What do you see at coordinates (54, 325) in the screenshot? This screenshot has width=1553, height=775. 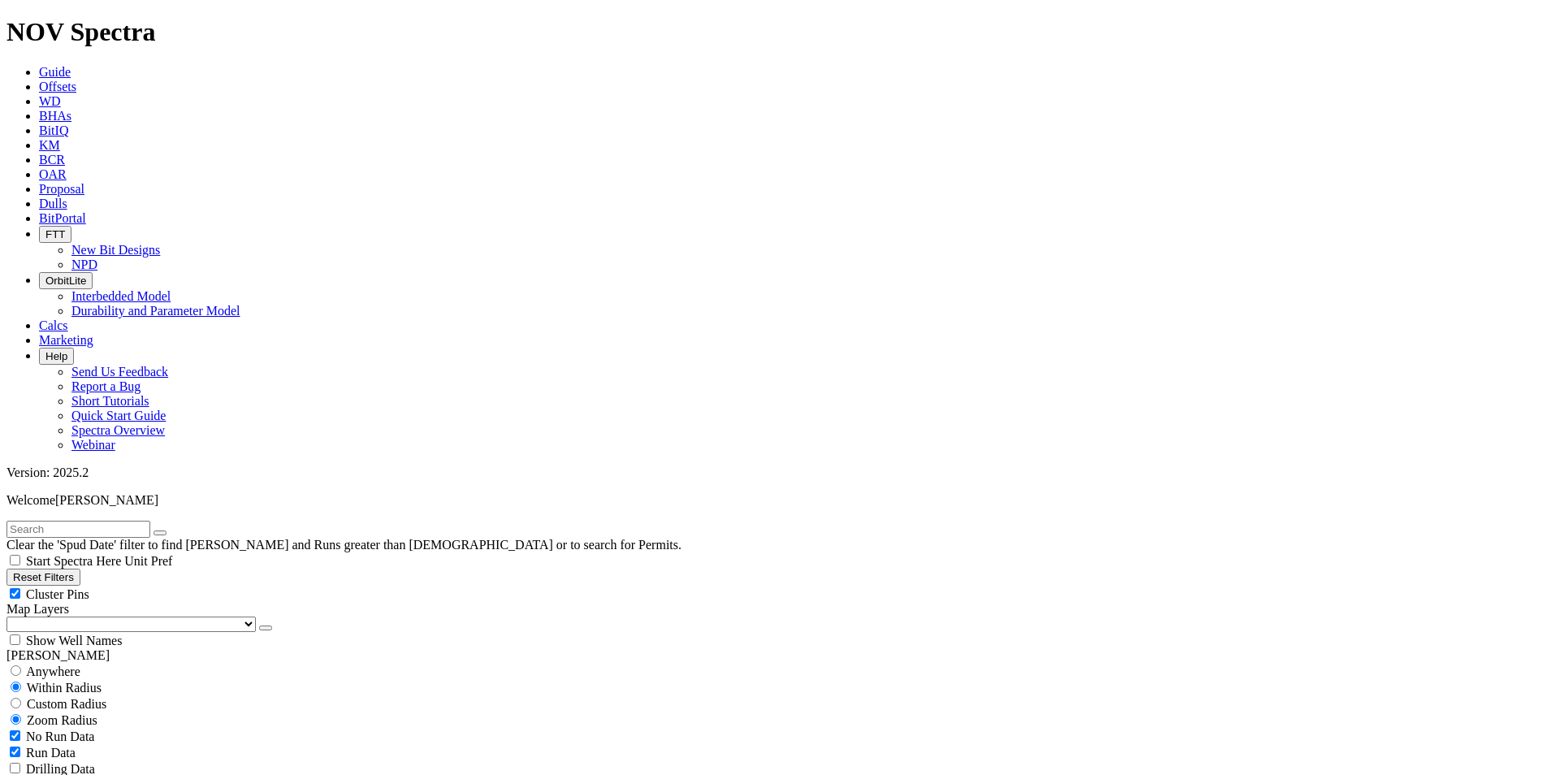 I see `span: Calcs` at bounding box center [54, 325].